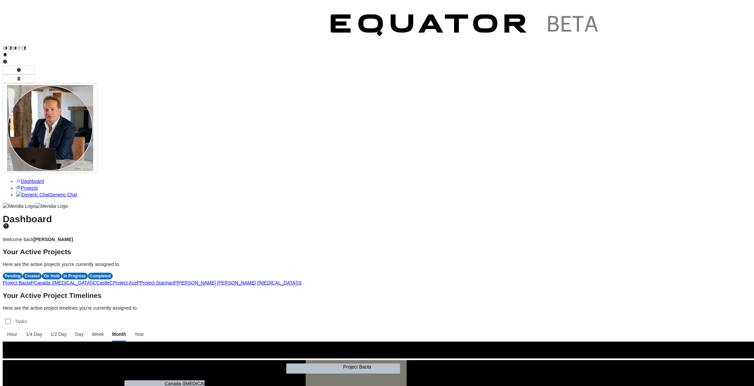 The width and height of the screenshot is (754, 386). Describe the element at coordinates (377, 296) in the screenshot. I see `h2: Your Active Project Timelines` at that location.